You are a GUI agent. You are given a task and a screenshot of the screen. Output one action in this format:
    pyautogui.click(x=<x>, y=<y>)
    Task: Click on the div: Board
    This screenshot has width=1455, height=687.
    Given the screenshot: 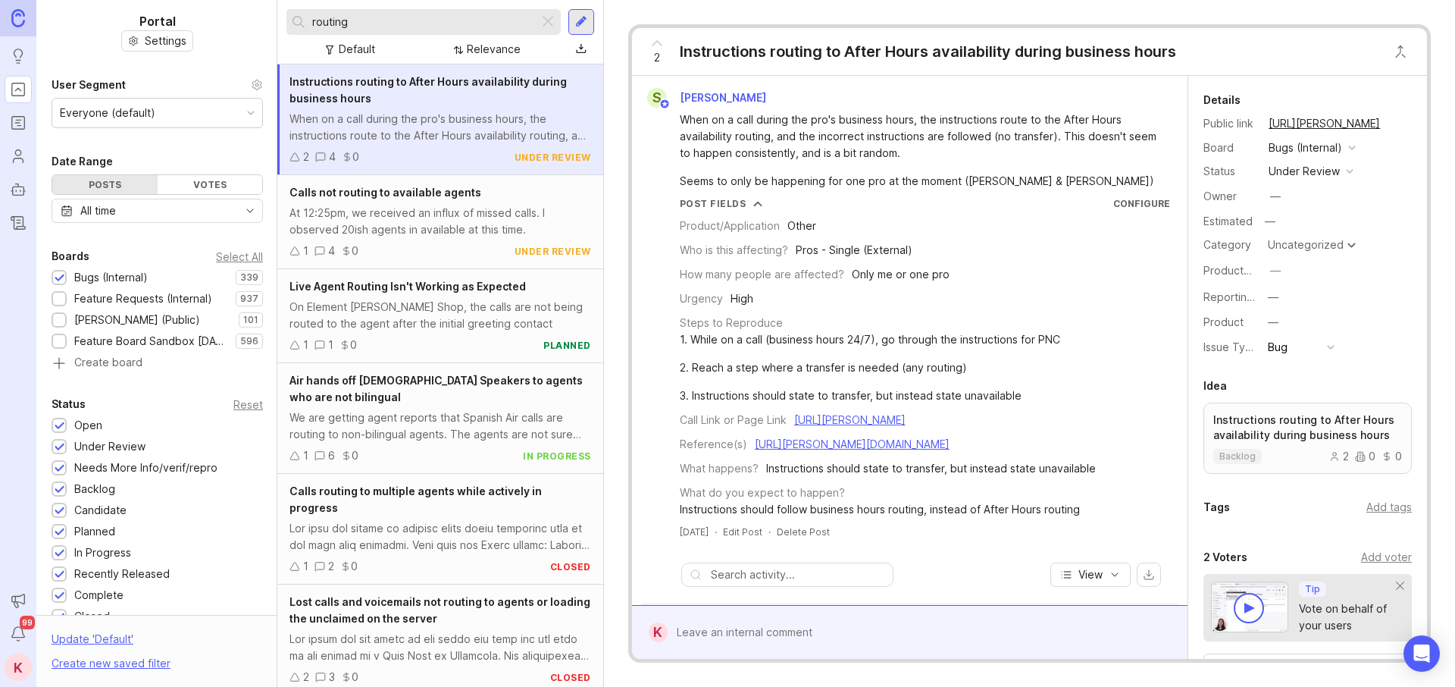 What is the action you would take?
    pyautogui.click(x=1230, y=148)
    